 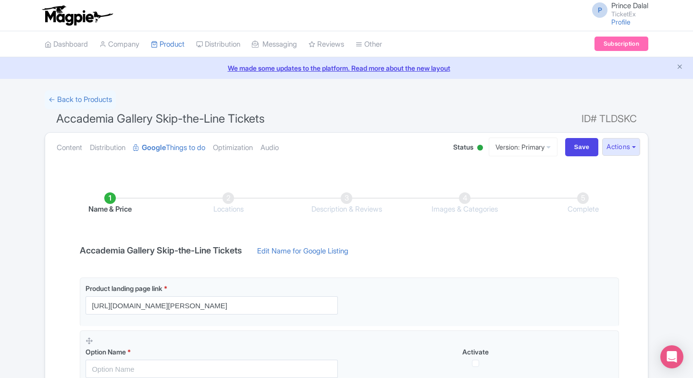 What do you see at coordinates (480, 148) in the screenshot?
I see `div: Active` at bounding box center [480, 148].